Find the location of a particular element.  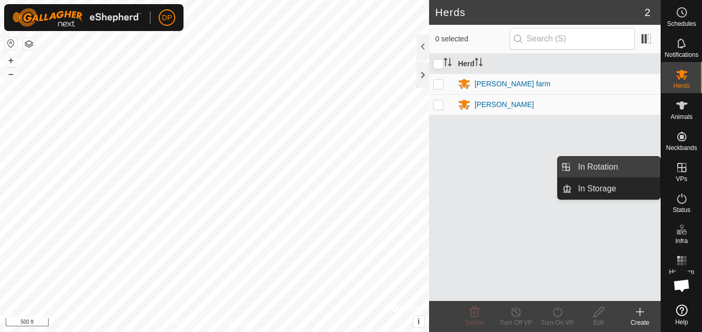

span: Neckbands is located at coordinates (682, 148).